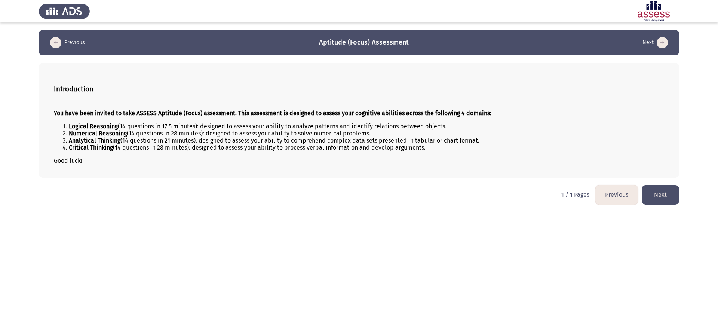 The width and height of the screenshot is (718, 334). Describe the element at coordinates (359, 160) in the screenshot. I see `p: Good luck!` at that location.